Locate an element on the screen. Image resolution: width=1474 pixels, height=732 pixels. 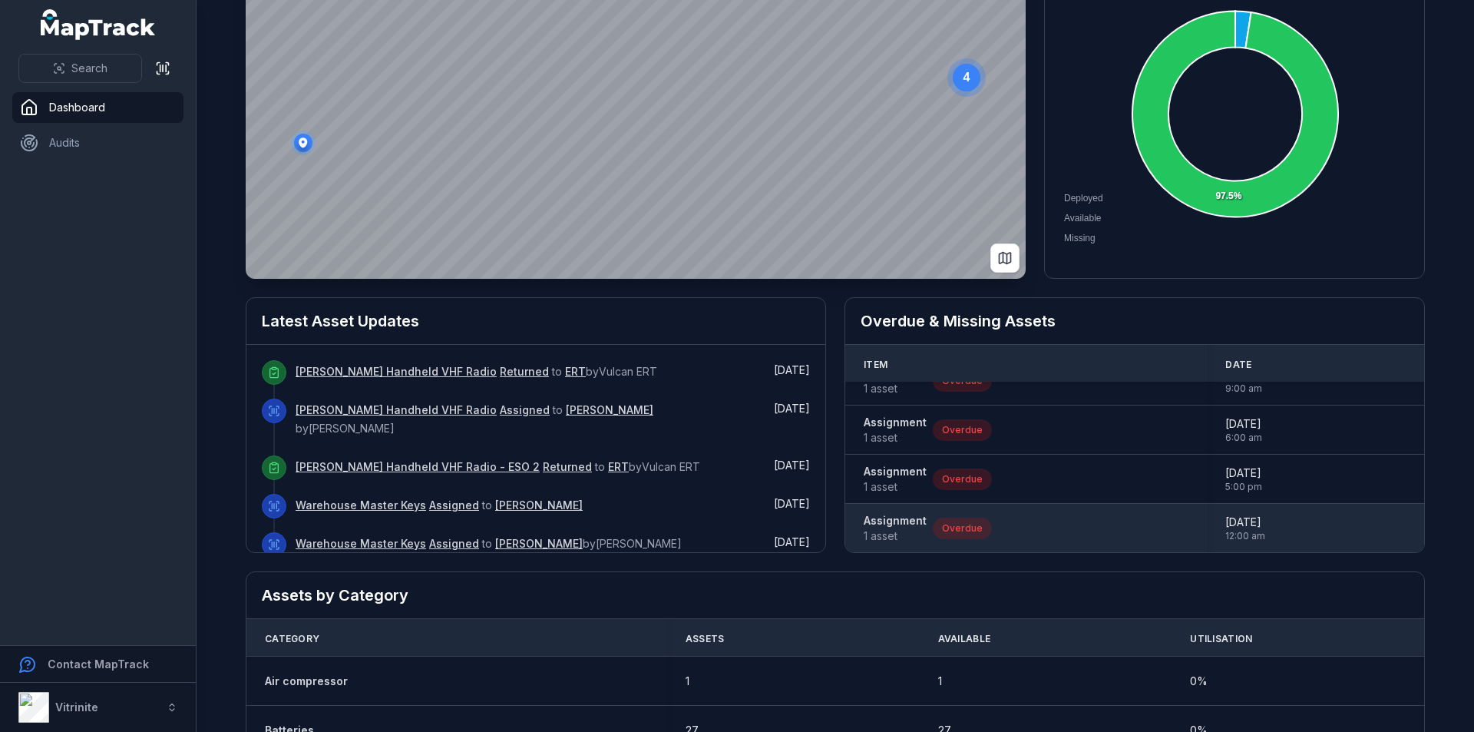
span: Category is located at coordinates (292, 639).